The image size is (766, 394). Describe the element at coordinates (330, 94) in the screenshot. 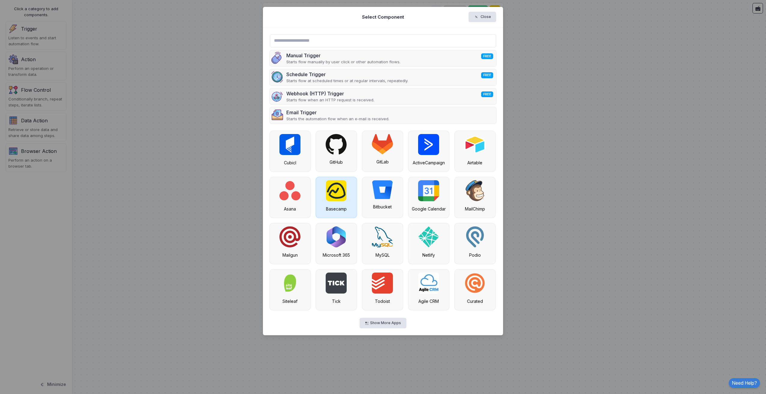

I see `div: Webhook (HTTP) Trigger` at that location.